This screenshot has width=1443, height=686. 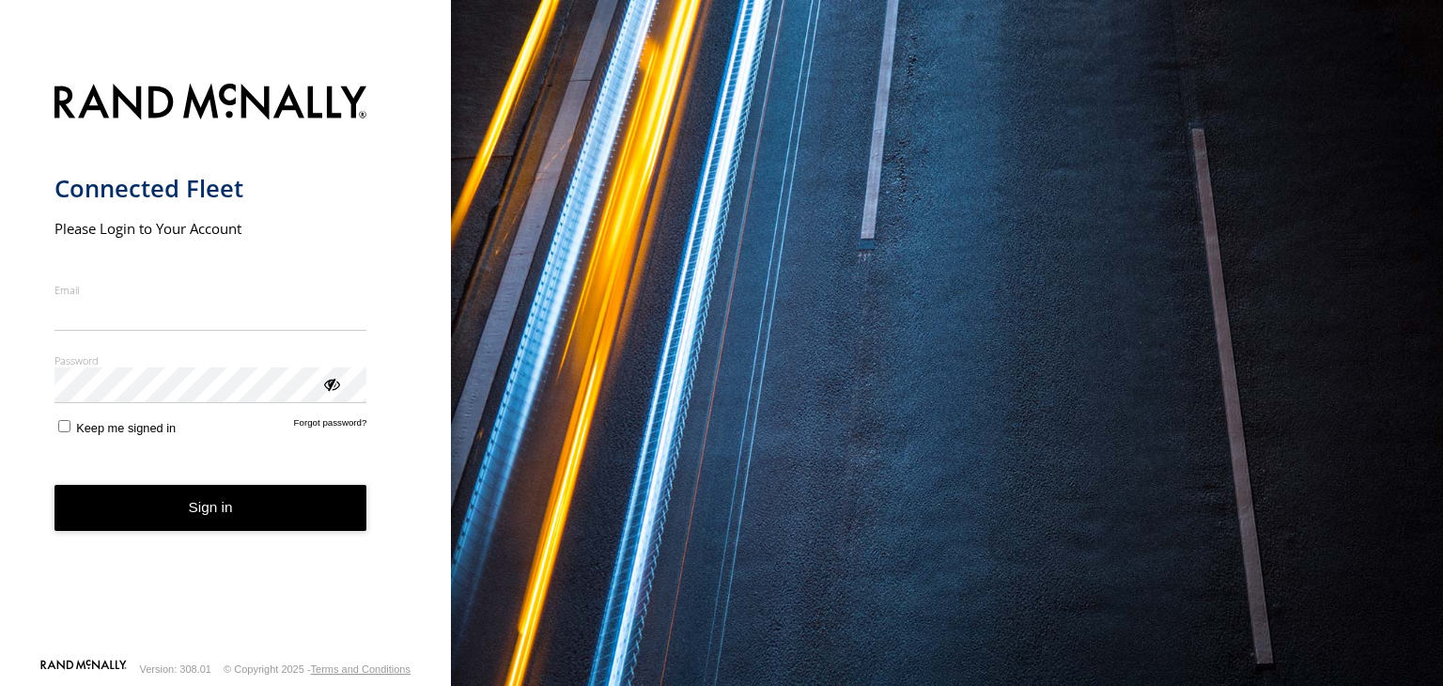 I want to click on label: Email, so click(x=211, y=289).